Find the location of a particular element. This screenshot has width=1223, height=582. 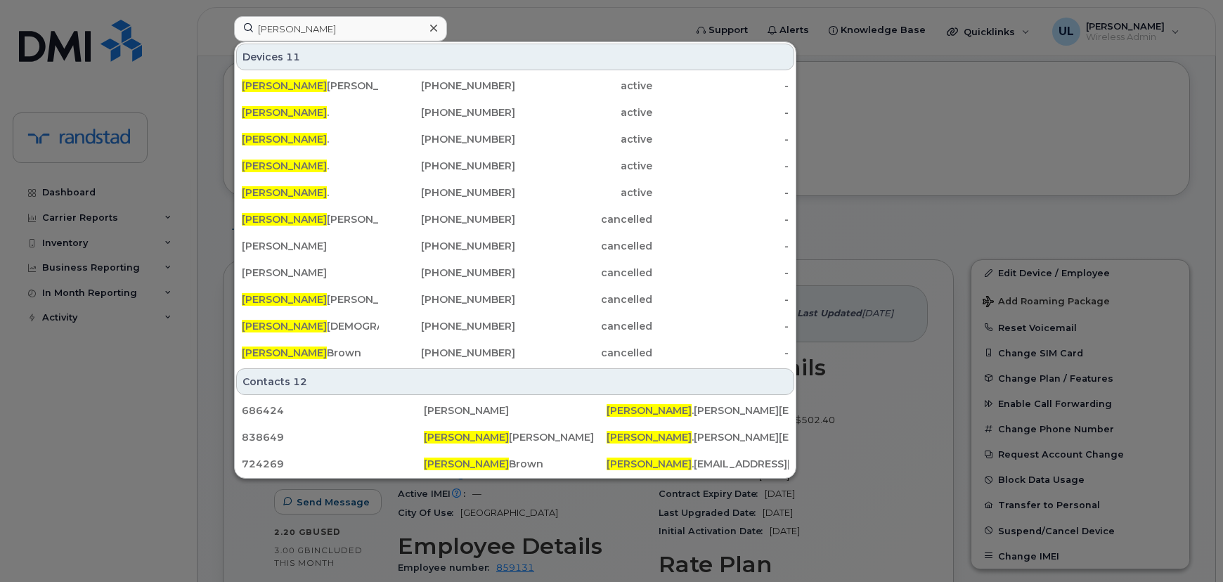

div: Contacts is located at coordinates (515, 382).